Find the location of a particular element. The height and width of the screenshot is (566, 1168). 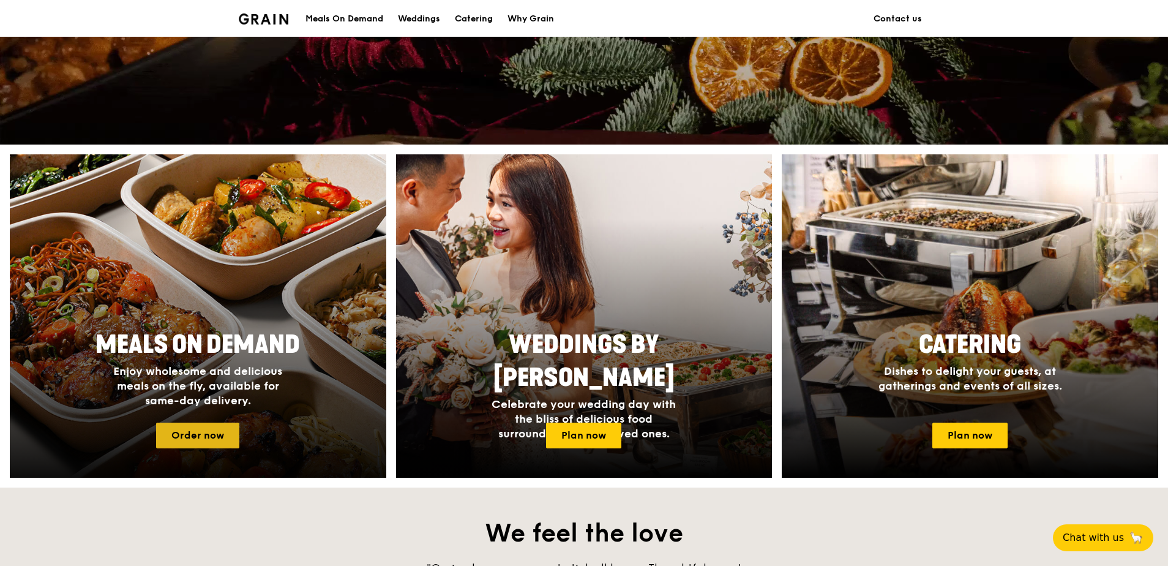

div: Weddings is located at coordinates (419, 19).